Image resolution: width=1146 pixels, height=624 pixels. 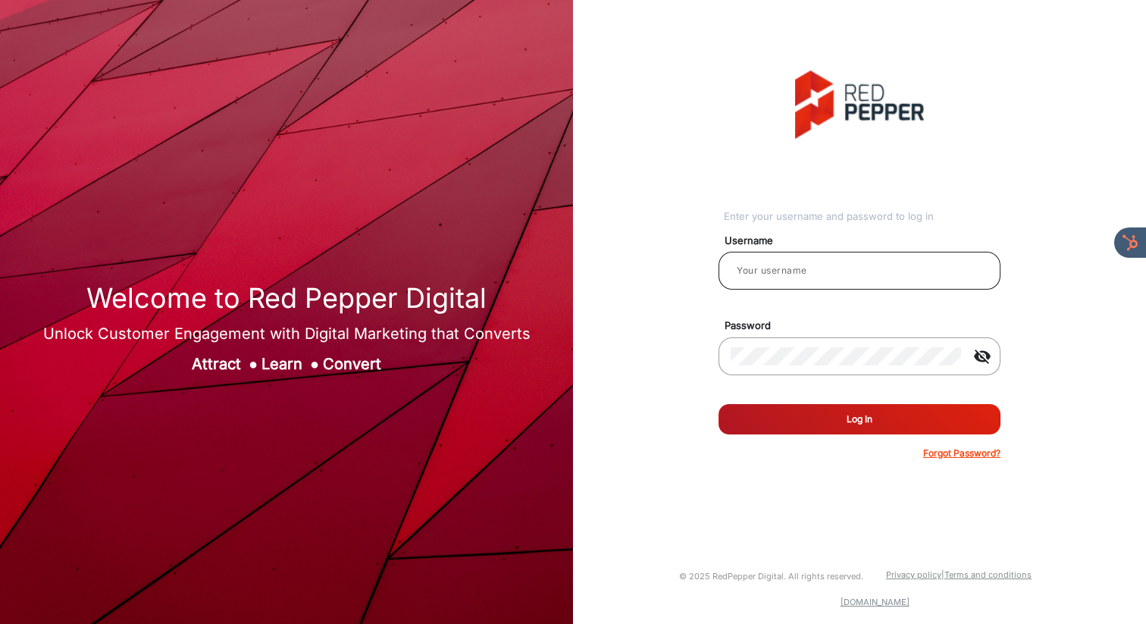 What do you see at coordinates (859, 419) in the screenshot?
I see `button: Log In` at bounding box center [859, 419].